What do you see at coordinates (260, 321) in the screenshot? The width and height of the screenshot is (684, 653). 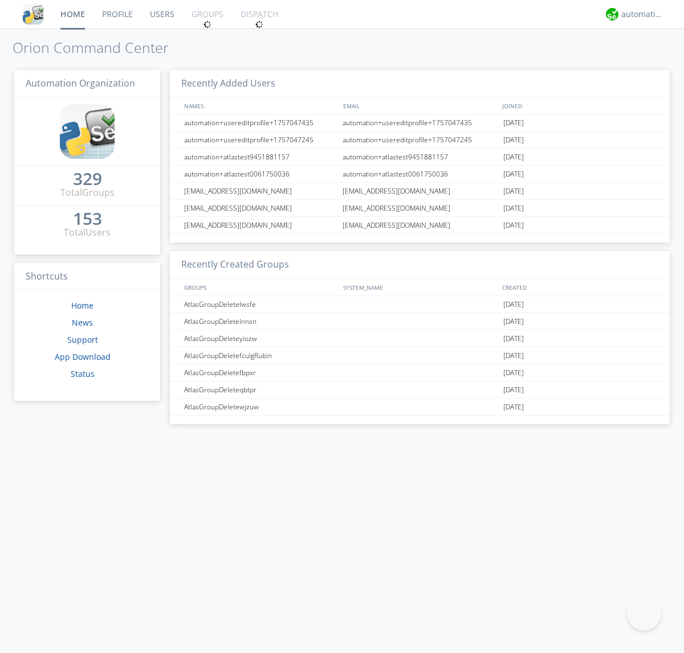 I see `div: AtlasGroupDeletelnnsn` at bounding box center [260, 321].